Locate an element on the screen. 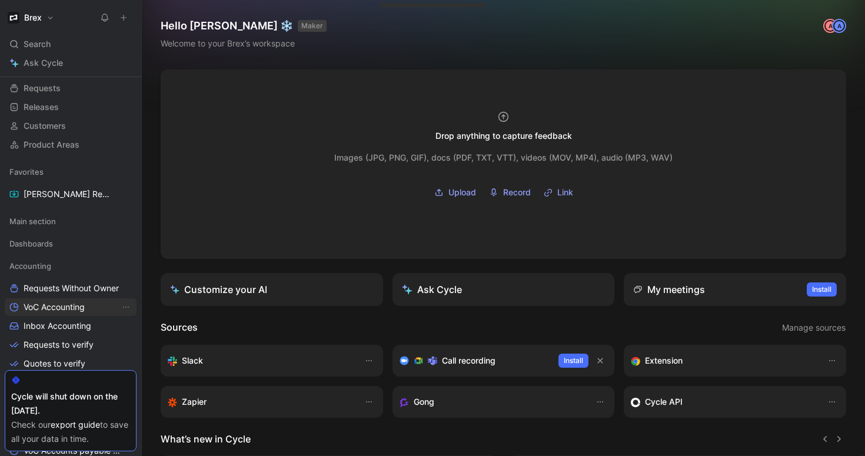 The image size is (865, 456). div: My meetings is located at coordinates (669, 290).